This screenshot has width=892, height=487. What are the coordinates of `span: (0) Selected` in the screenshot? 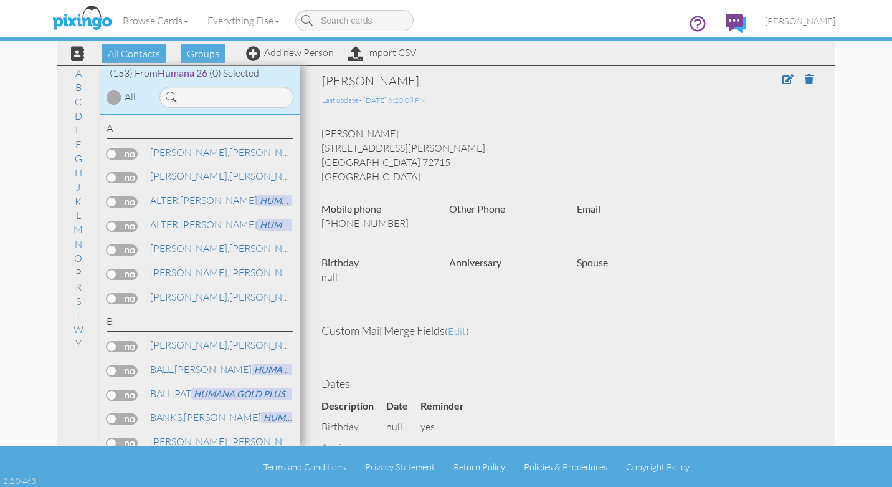 It's located at (234, 73).